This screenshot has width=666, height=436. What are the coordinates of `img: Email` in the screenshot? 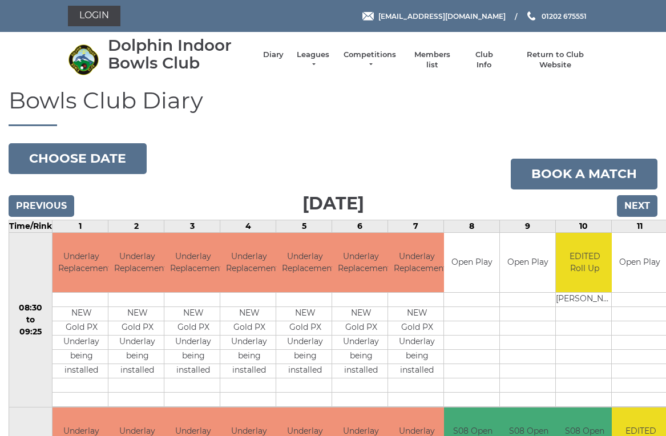 It's located at (368, 16).